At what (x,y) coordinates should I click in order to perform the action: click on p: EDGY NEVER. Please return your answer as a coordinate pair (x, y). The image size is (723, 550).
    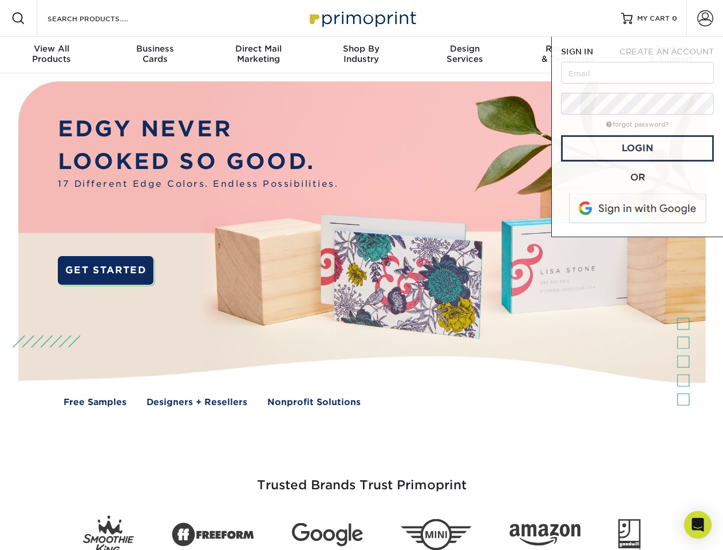
    Looking at the image, I should click on (198, 129).